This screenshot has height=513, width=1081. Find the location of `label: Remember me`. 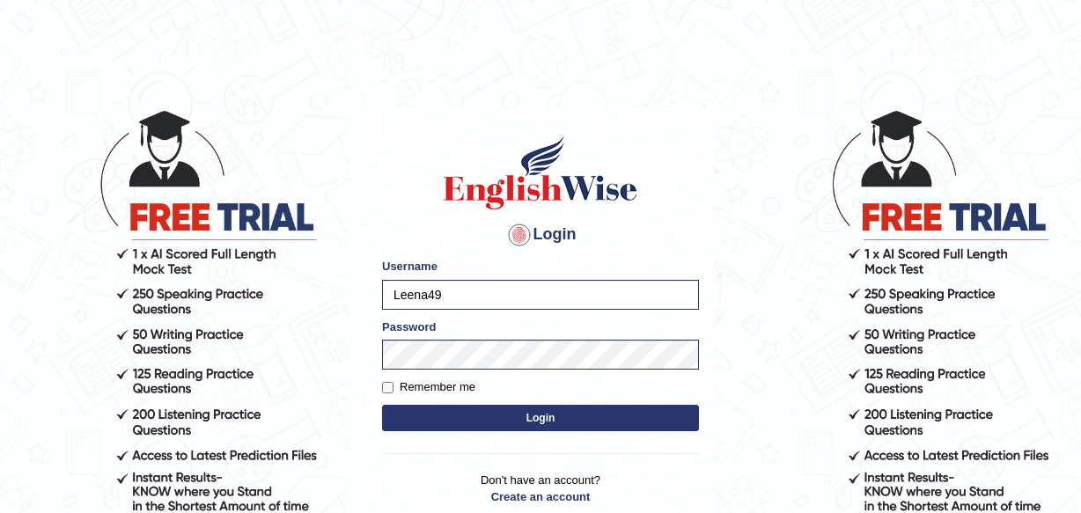

label: Remember me is located at coordinates (429, 387).